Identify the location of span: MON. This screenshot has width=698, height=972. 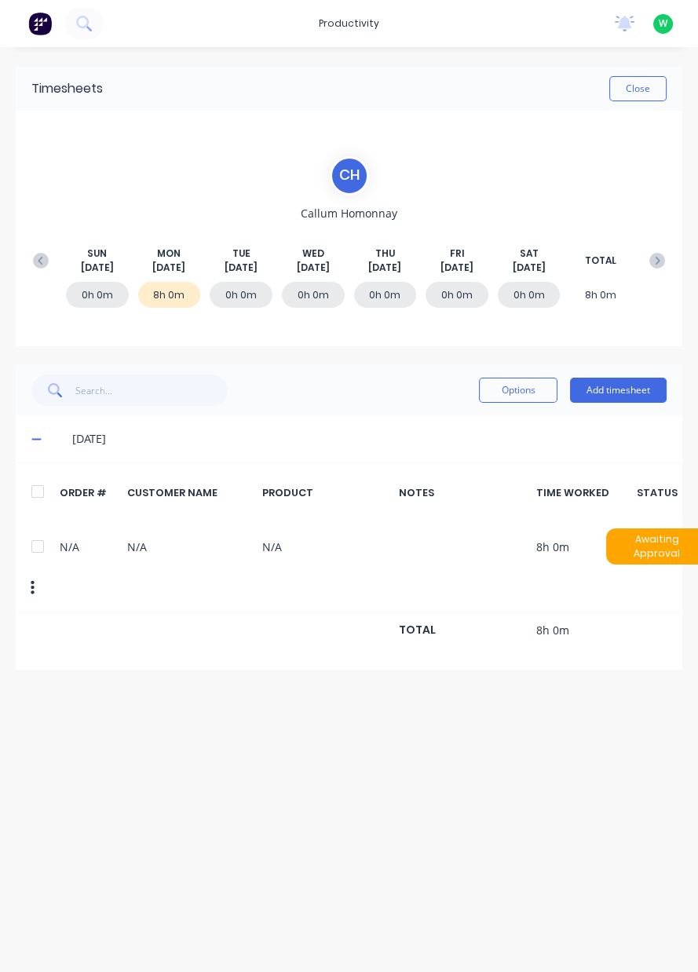
(169, 254).